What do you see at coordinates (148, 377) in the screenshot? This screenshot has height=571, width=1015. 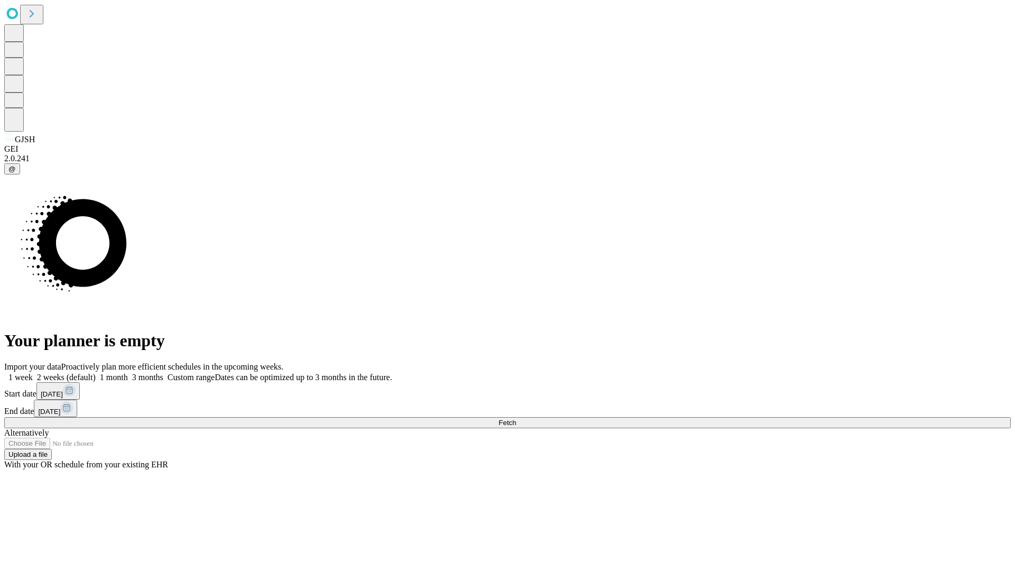 I see `span: 3 months` at bounding box center [148, 377].